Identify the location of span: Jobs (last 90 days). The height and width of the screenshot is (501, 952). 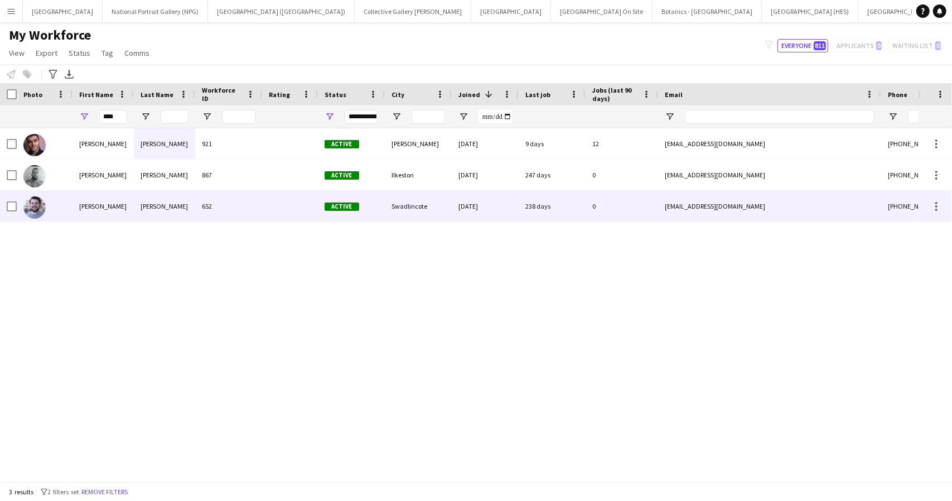
(615, 94).